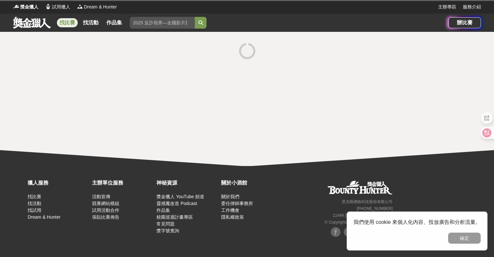 Image resolution: width=494 pixels, height=257 pixels. What do you see at coordinates (417, 222) in the screenshot?
I see `span: 我們使用 cookie 來個人化內容、投放廣告和分析流量。` at bounding box center [417, 222].